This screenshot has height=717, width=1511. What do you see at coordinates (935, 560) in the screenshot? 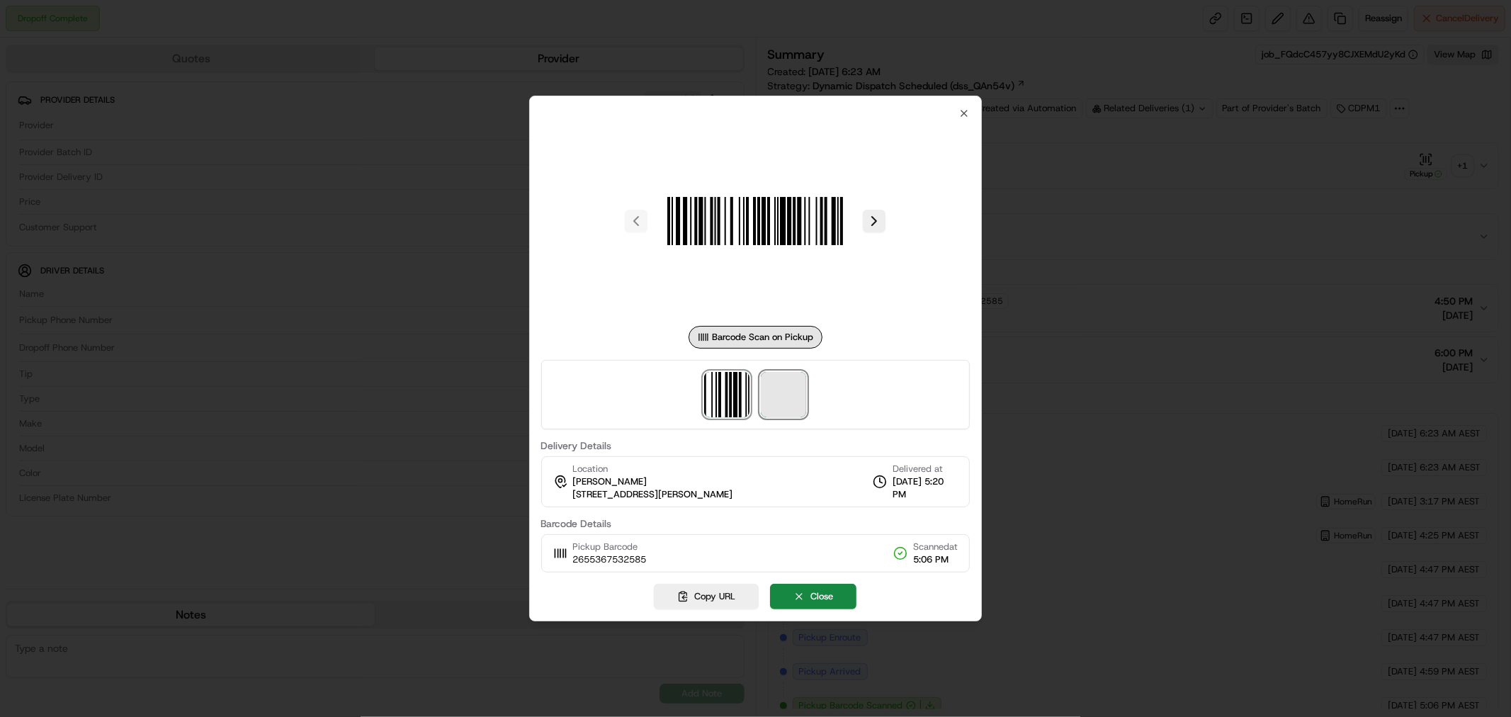
I see `span: 5:06 PM` at bounding box center [935, 560].